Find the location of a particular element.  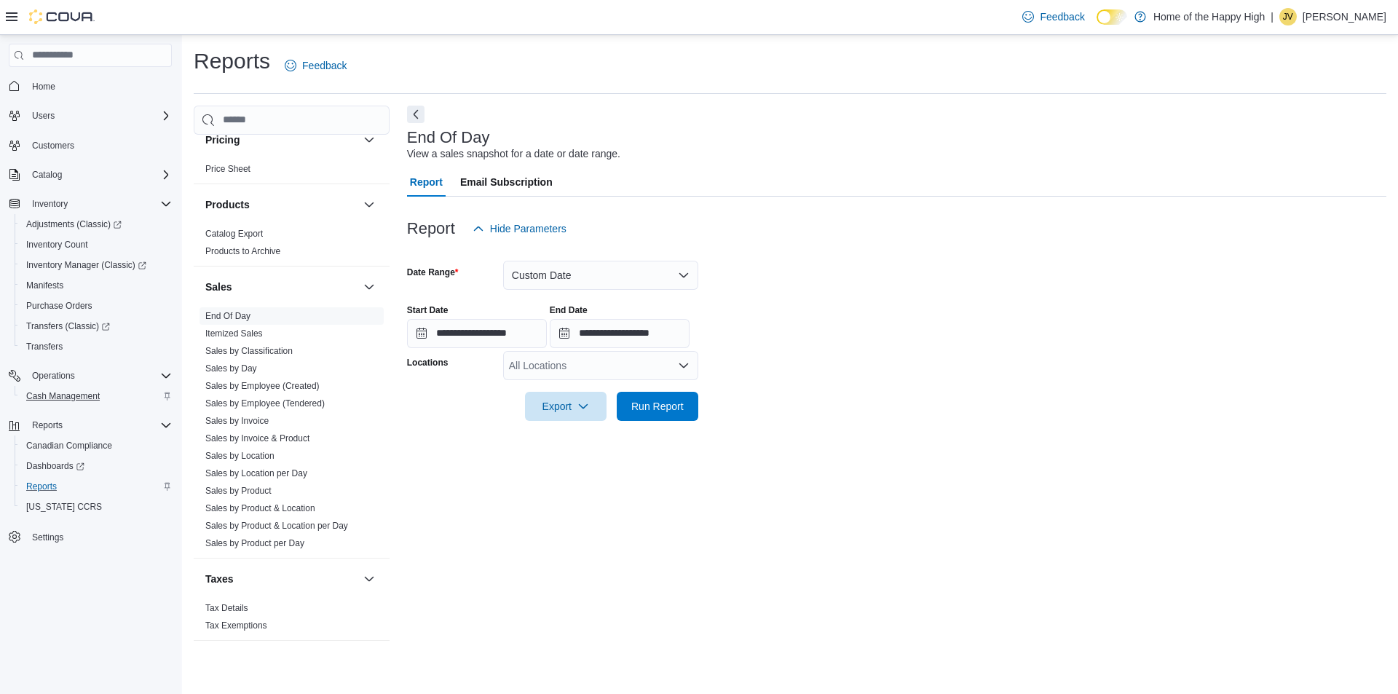

a: Reports is located at coordinates (42, 486).